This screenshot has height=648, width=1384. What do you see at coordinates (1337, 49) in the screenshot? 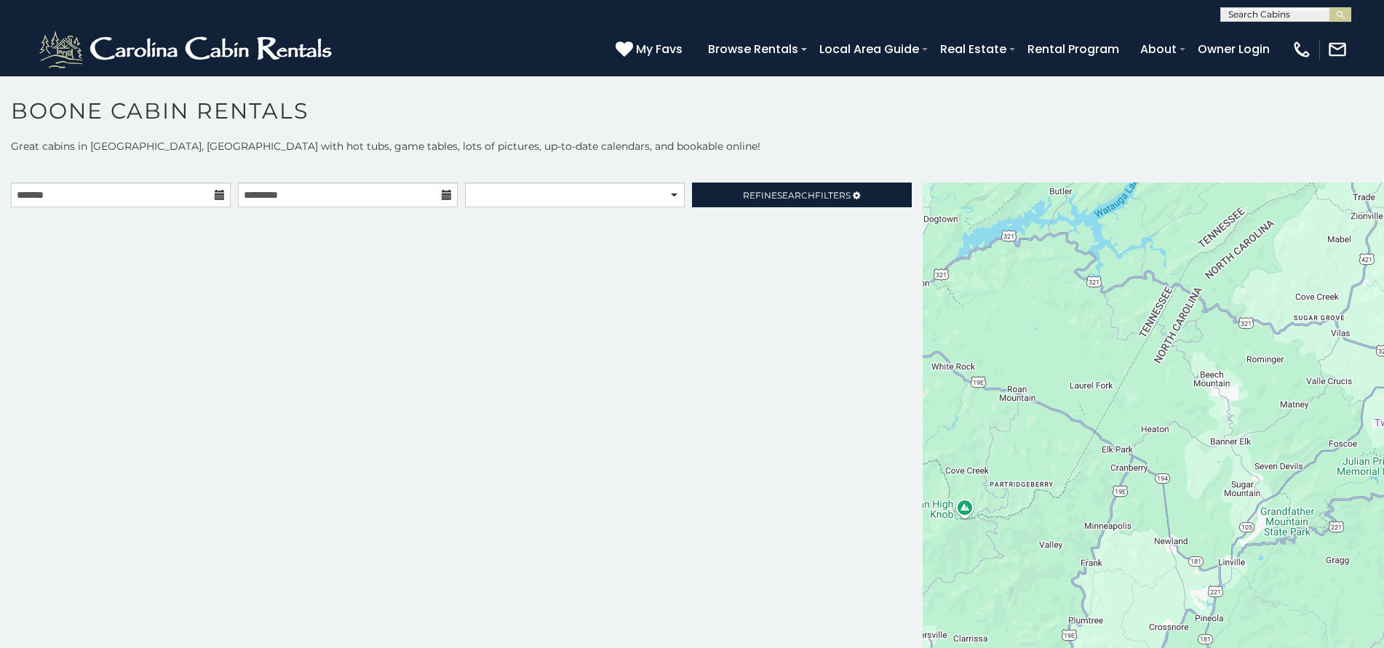
I see `img: mail-regular-white.png` at bounding box center [1337, 49].